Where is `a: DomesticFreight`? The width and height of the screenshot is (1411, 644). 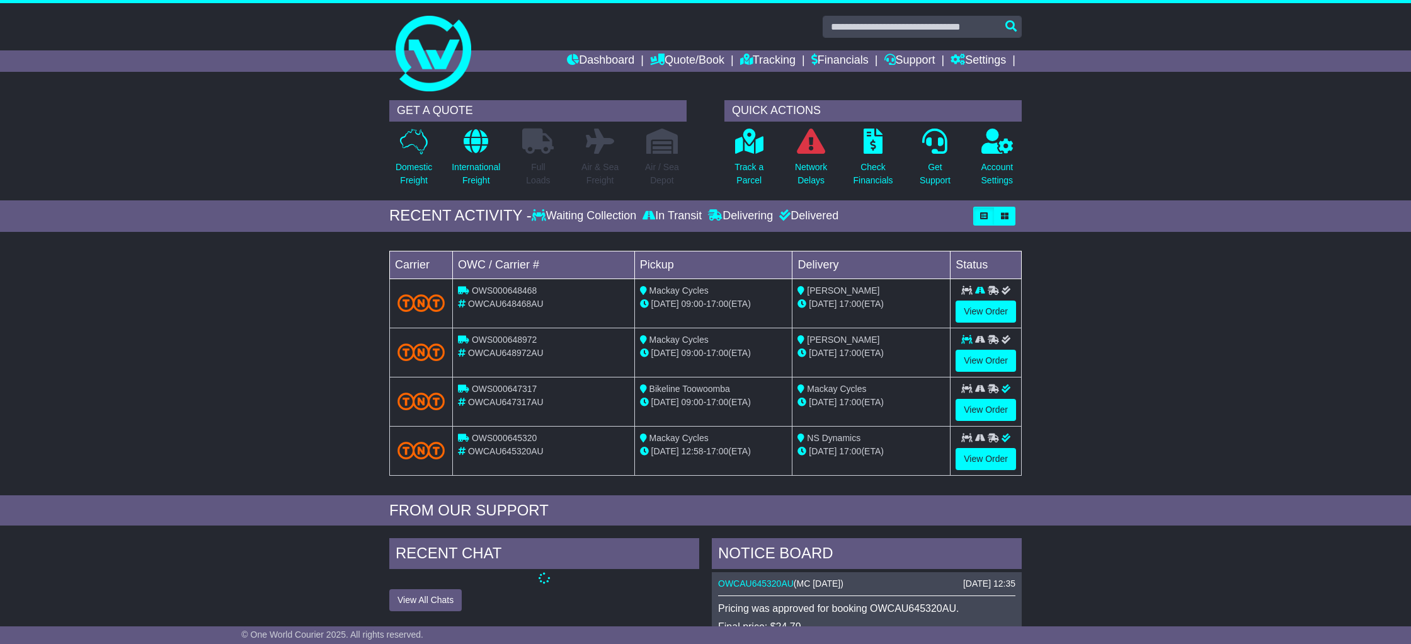 a: DomesticFreight is located at coordinates (414, 161).